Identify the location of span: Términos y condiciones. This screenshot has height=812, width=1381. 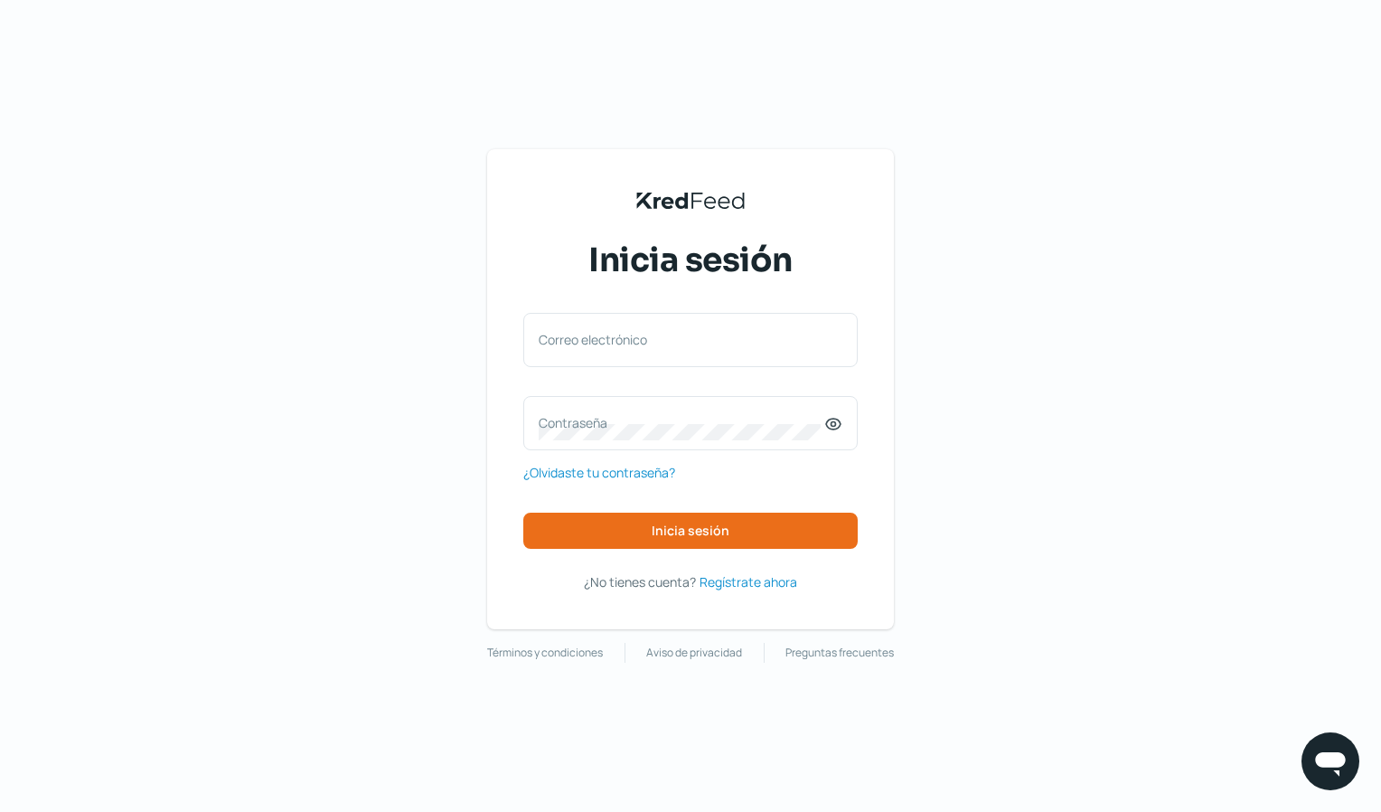
(545, 652).